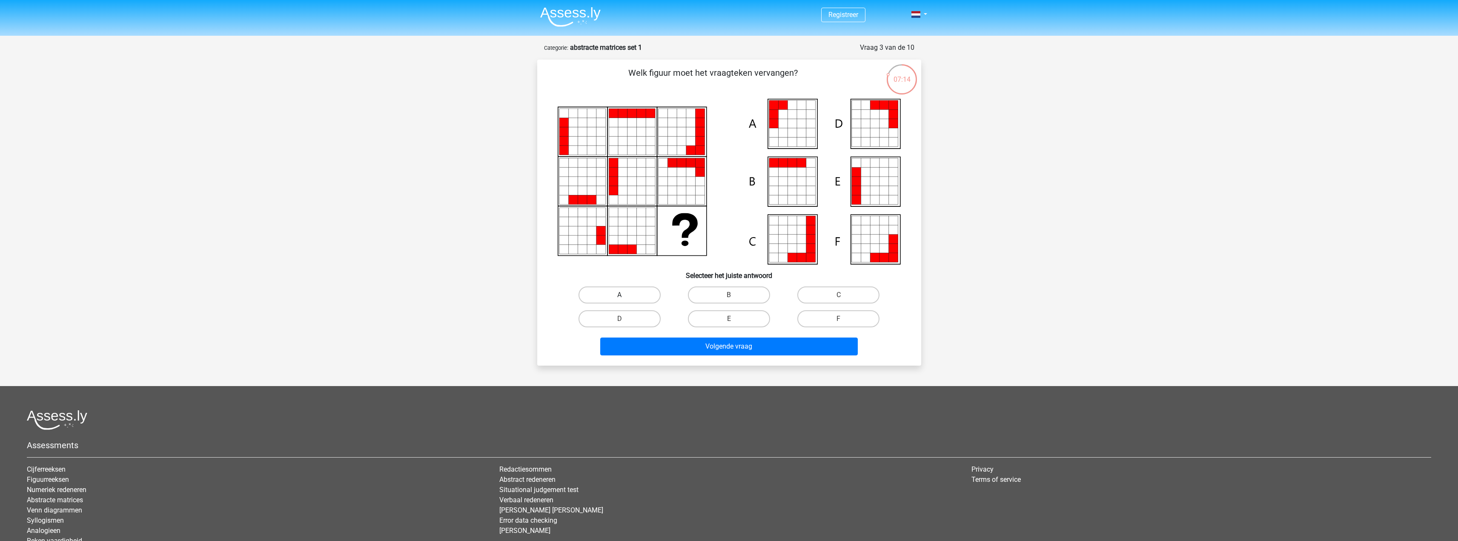  Describe the element at coordinates (556, 48) in the screenshot. I see `small: Categorie:` at that location.